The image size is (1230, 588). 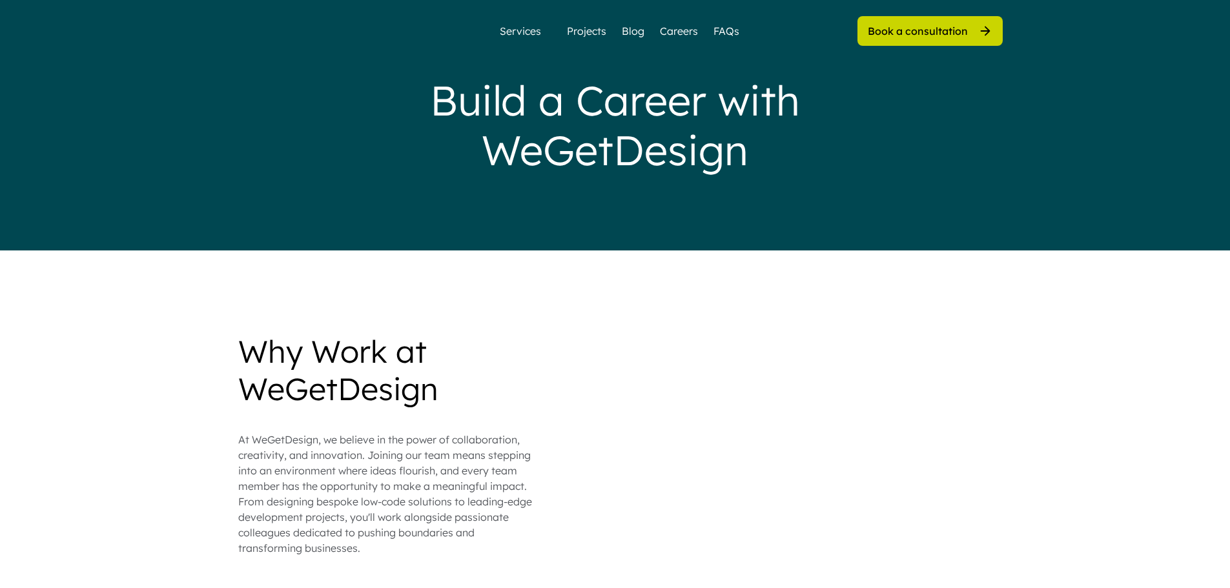 I want to click on a: Blog, so click(x=633, y=31).